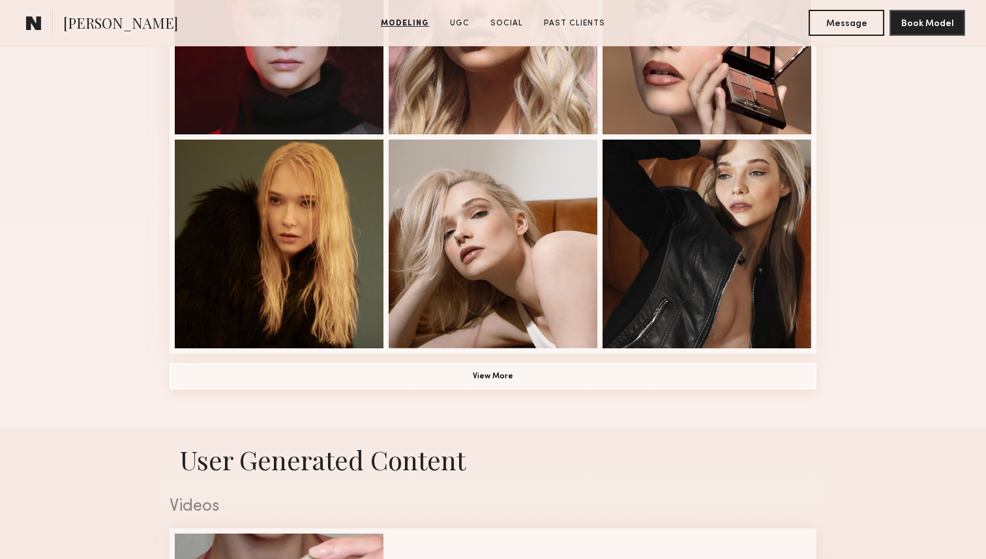  Describe the element at coordinates (493, 506) in the screenshot. I see `div: Videos` at that location.